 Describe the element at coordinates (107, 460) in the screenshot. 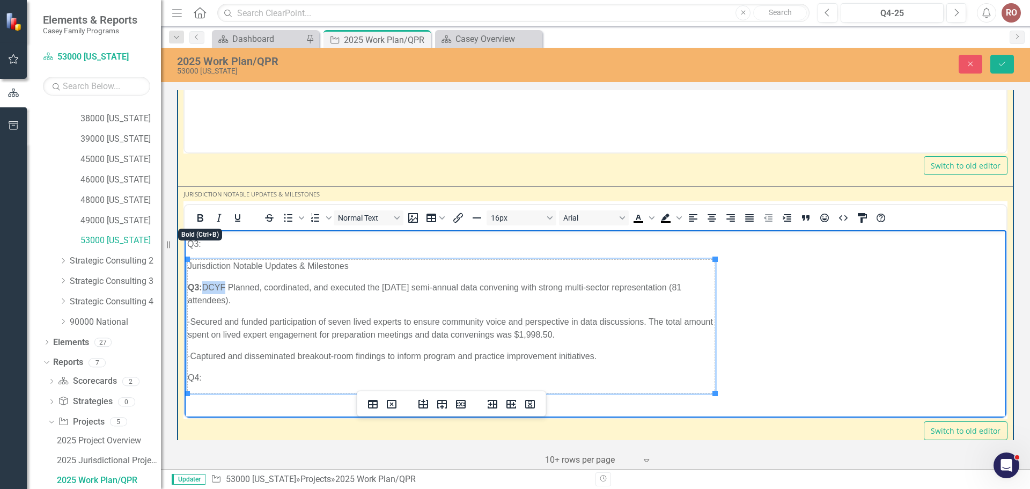

I see `a: 2025 Jurisdictional Projects Assessment` at that location.